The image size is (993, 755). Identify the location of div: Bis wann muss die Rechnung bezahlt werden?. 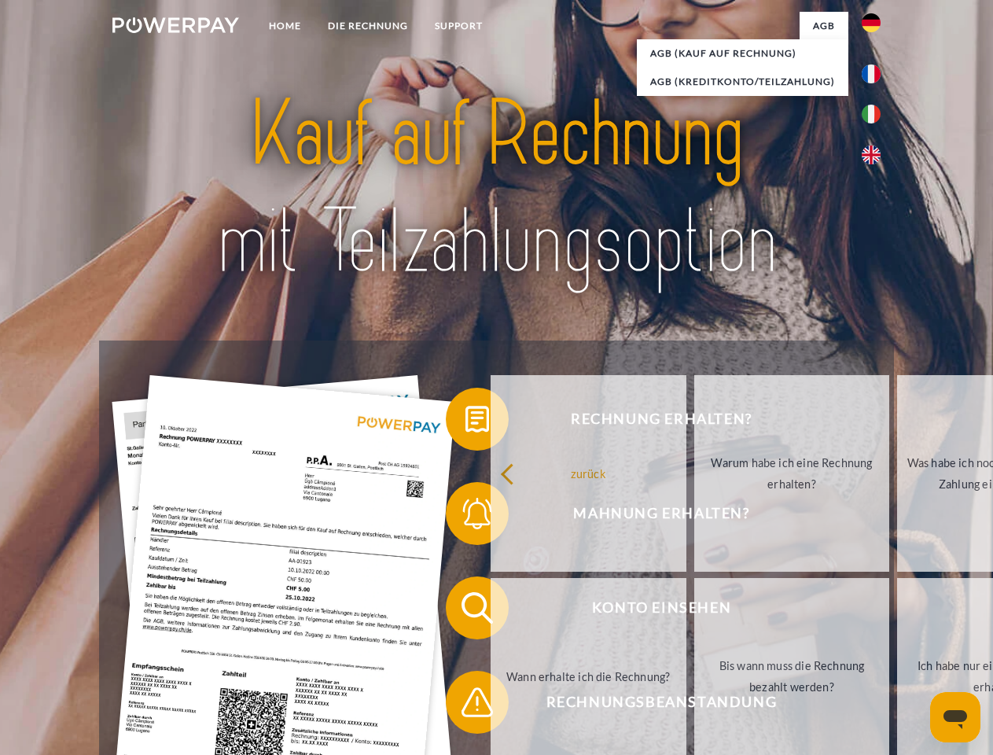
(792, 676).